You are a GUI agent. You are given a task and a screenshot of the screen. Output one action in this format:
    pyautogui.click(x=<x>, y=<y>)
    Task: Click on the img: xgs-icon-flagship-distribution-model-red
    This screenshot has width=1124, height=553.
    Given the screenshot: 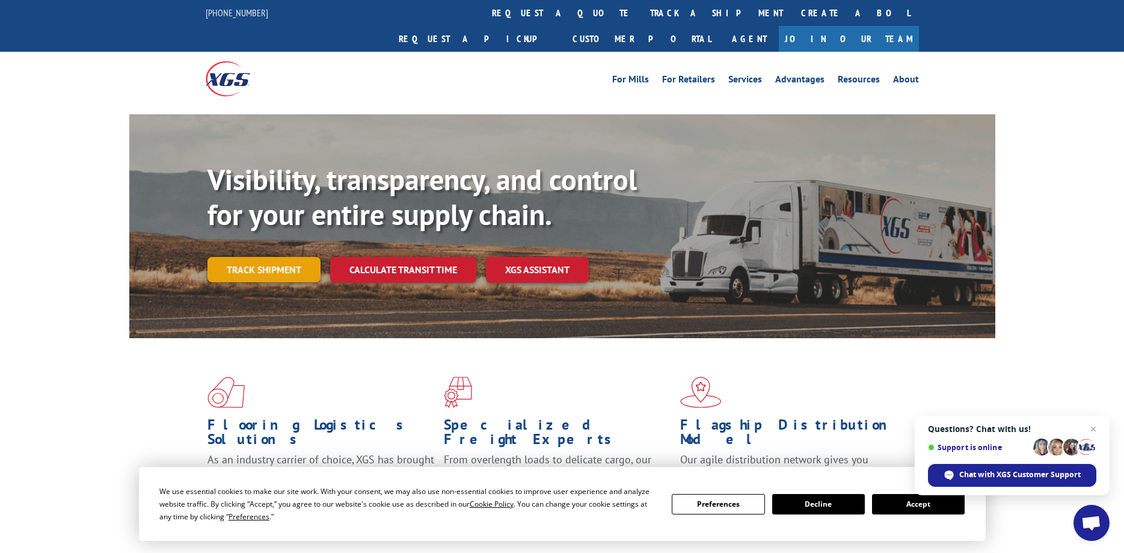 What is the action you would take?
    pyautogui.click(x=701, y=392)
    